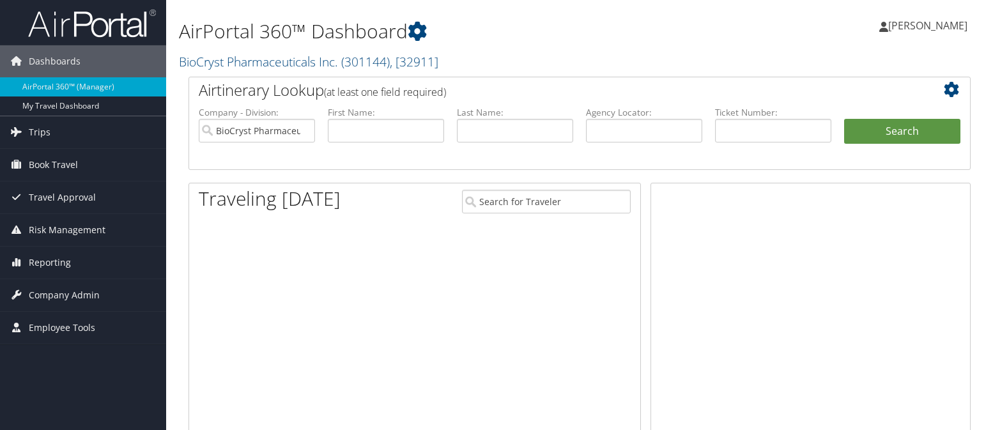 The image size is (993, 430). Describe the element at coordinates (40, 132) in the screenshot. I see `span: Trips` at that location.